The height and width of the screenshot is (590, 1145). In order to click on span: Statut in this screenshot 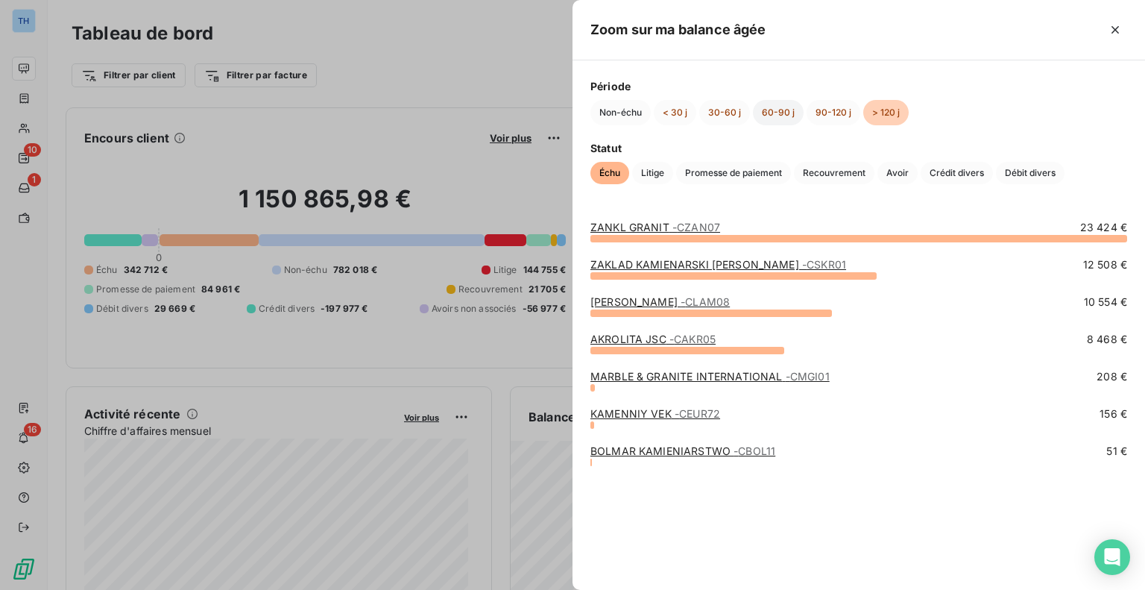, I will do `click(859, 148)`.